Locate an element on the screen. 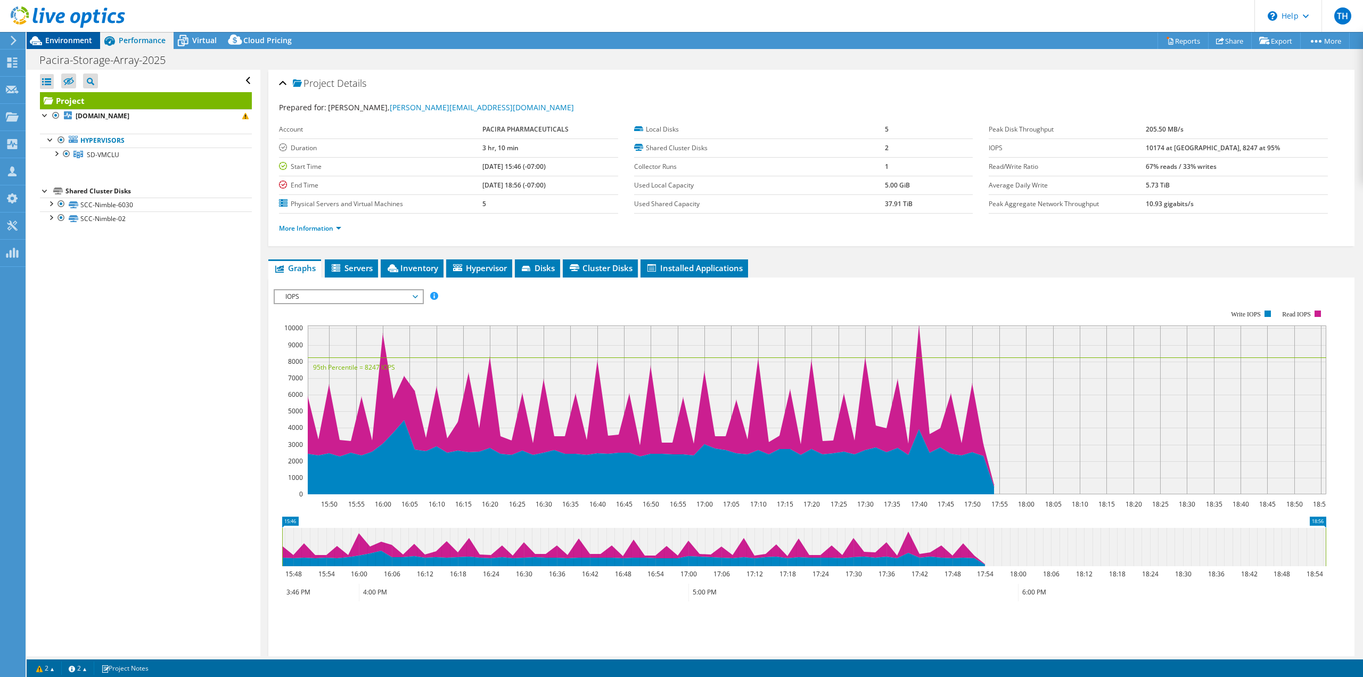 This screenshot has width=1363, height=677. h1: Pacira-Storage-Array-2025 is located at coordinates (108, 60).